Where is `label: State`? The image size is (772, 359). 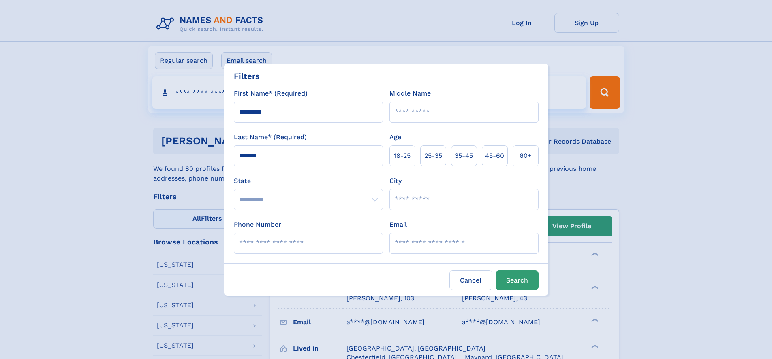 label: State is located at coordinates (308, 181).